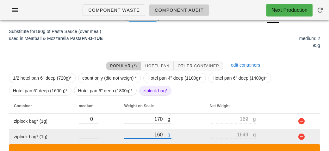 Image resolution: width=329 pixels, height=151 pixels. I want to click on span: medium, so click(86, 106).